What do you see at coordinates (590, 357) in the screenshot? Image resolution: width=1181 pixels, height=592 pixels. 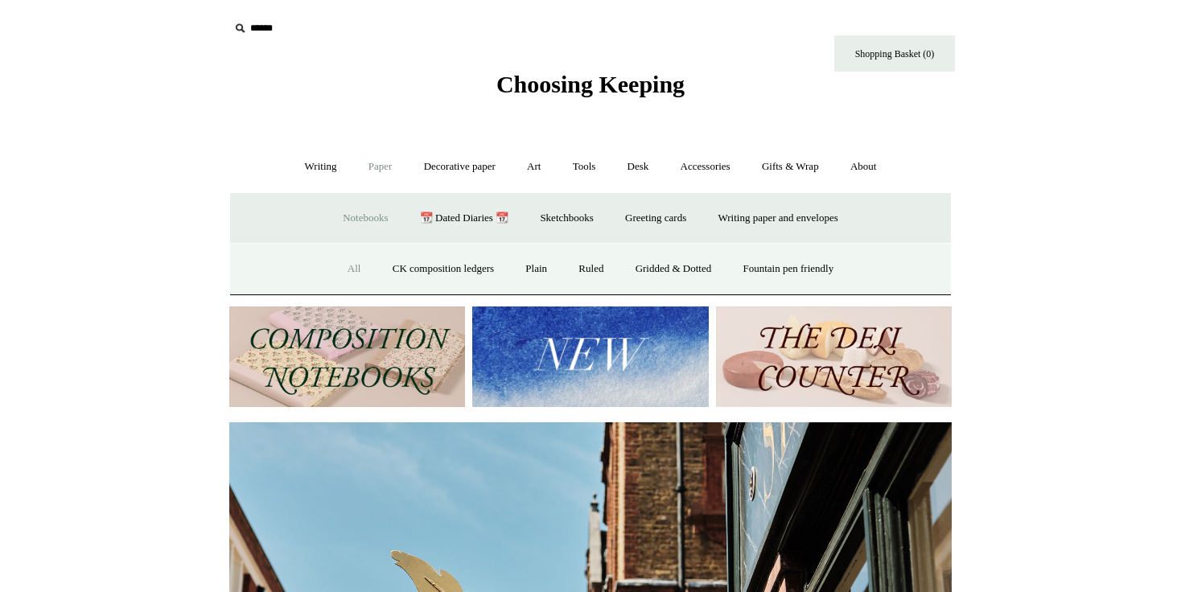 I see `img: New.jpg__PID:f73bdf93-380a-4a35-bcfe-7823039498e1` at bounding box center [590, 357].